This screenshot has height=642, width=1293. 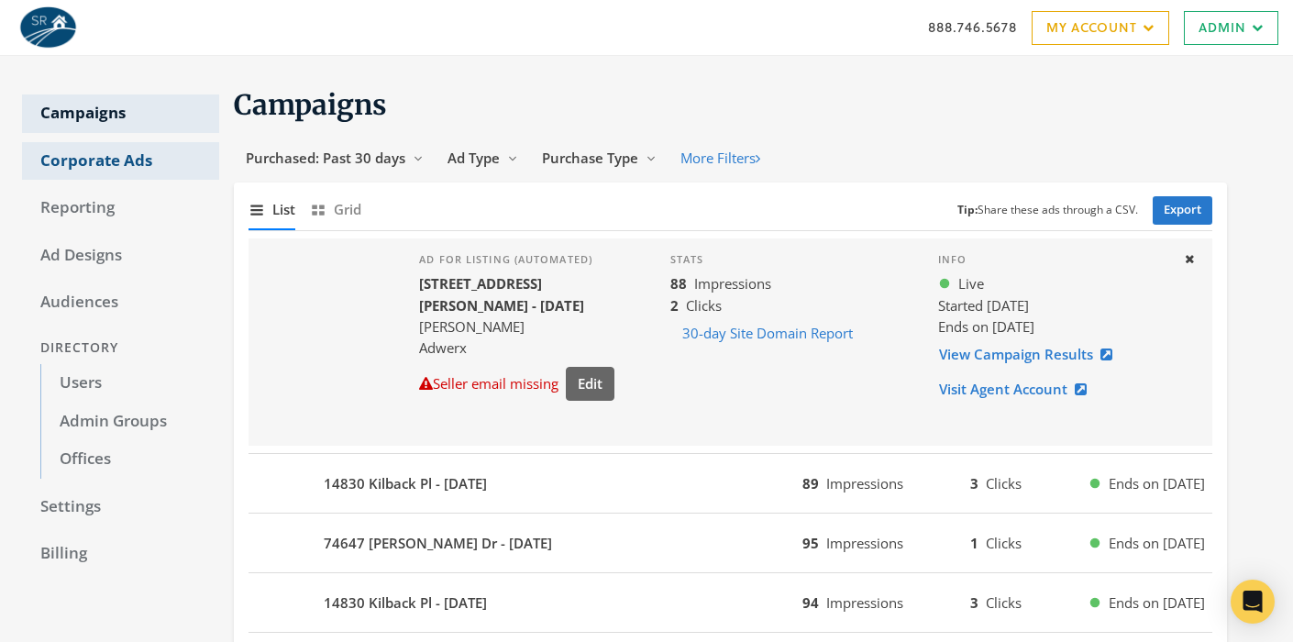 I want to click on span: Campaigns, so click(x=310, y=105).